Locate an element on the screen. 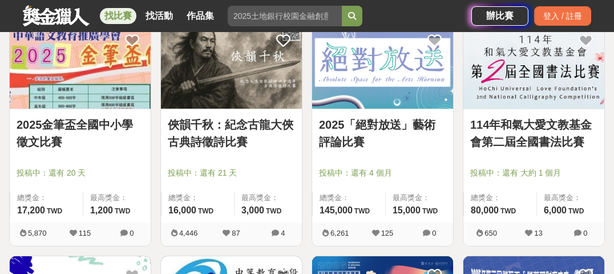  span: 投稿中：還有 大約 1 個月 is located at coordinates (534, 172).